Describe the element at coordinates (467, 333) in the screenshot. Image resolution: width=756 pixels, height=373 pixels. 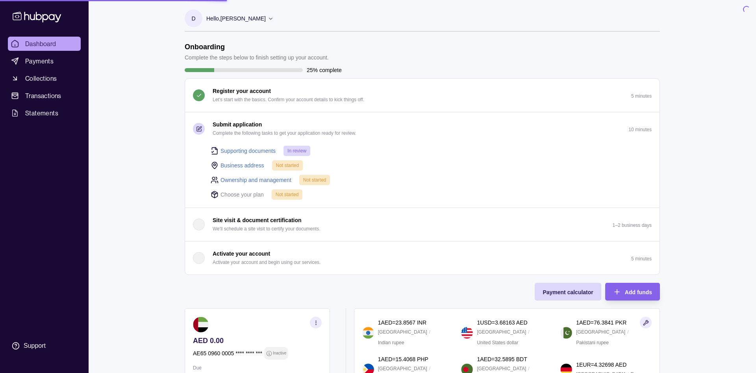
I see `img: us` at that location.